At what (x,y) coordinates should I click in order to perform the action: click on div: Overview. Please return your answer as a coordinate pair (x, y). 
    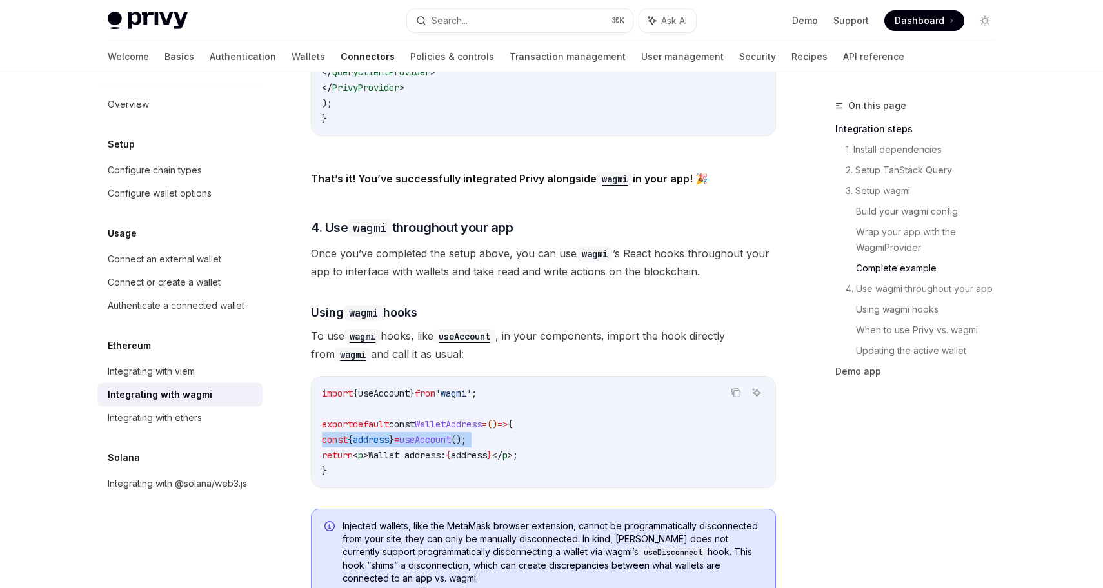
    Looking at the image, I should click on (128, 104).